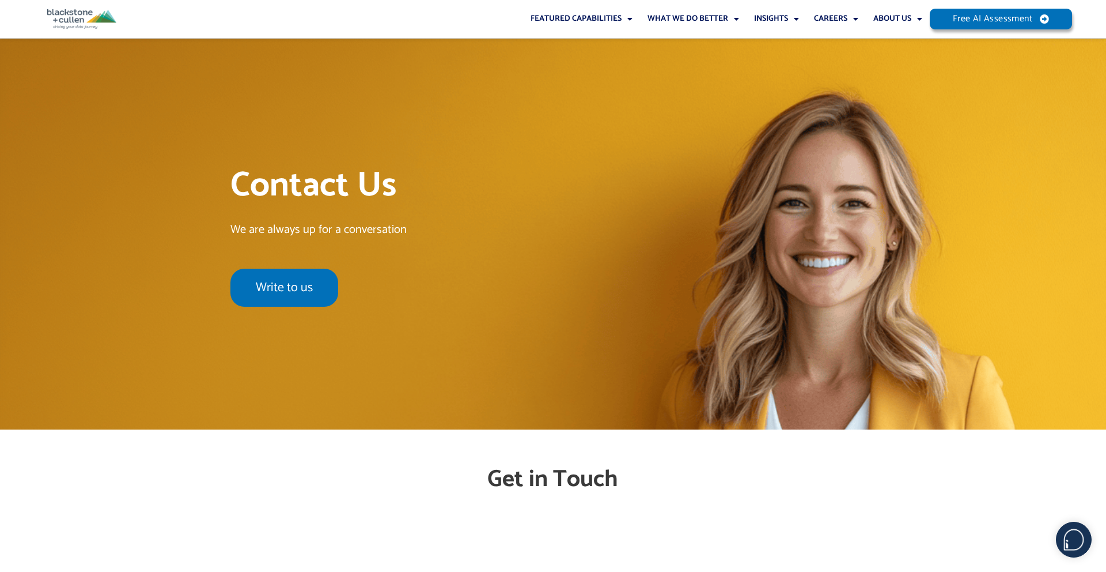 The image size is (1106, 572). Describe the element at coordinates (395, 186) in the screenshot. I see `h1: Contact Us` at that location.